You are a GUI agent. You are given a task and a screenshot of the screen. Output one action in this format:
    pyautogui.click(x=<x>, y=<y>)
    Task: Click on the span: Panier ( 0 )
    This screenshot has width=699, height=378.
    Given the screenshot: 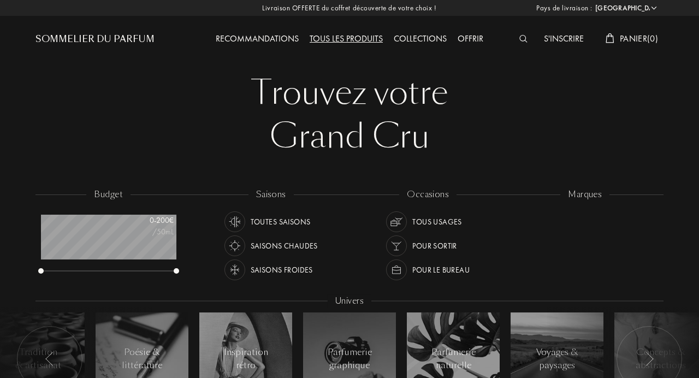 What is the action you would take?
    pyautogui.click(x=639, y=38)
    